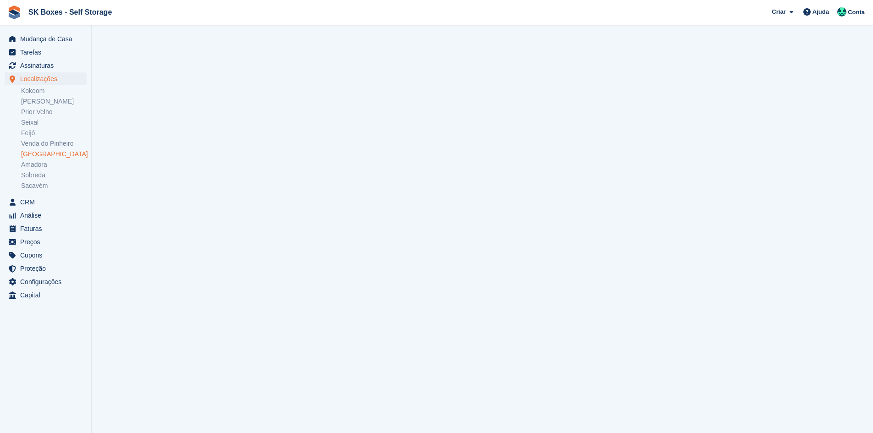 The height and width of the screenshot is (433, 873). Describe the element at coordinates (14, 12) in the screenshot. I see `img: stora-icon-8386f47178a22dfd0bd8f6a31ec36ba5ce8667c1dd55bd0f319d3a0aa187defe.svg` at that location.